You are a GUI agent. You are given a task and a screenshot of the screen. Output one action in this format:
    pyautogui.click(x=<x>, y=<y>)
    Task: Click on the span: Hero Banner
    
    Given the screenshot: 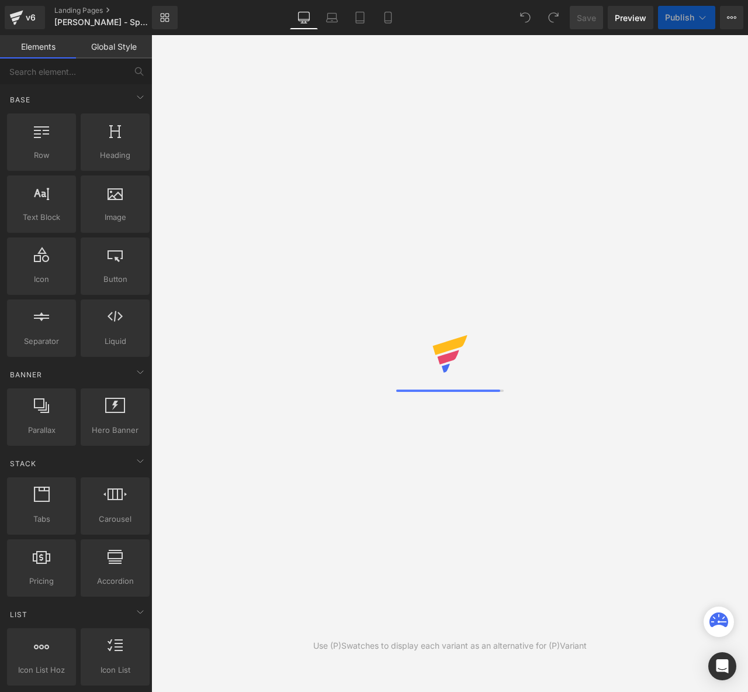 What is the action you would take?
    pyautogui.click(x=115, y=430)
    